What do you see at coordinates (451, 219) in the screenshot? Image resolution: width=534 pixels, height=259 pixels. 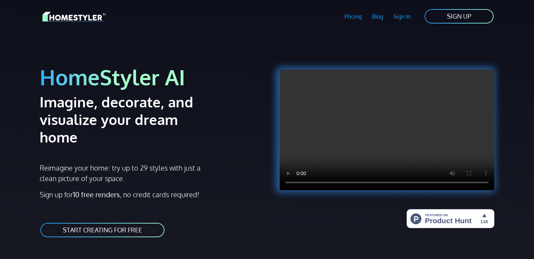 I see `img: HomeStyler AI - Interior Design Made Easy: One Click to Your Dream Home | Product Hunt` at bounding box center [451, 219].